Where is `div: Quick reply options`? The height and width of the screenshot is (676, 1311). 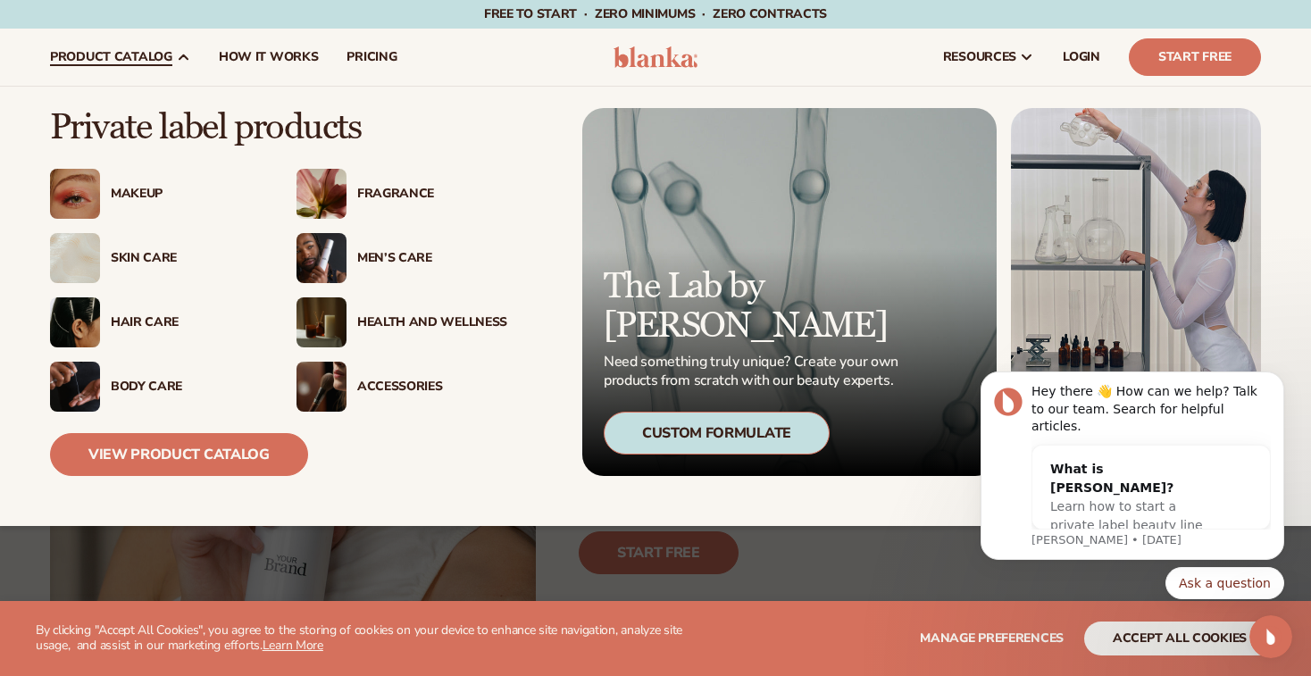 div: Quick reply options is located at coordinates (179, 220).